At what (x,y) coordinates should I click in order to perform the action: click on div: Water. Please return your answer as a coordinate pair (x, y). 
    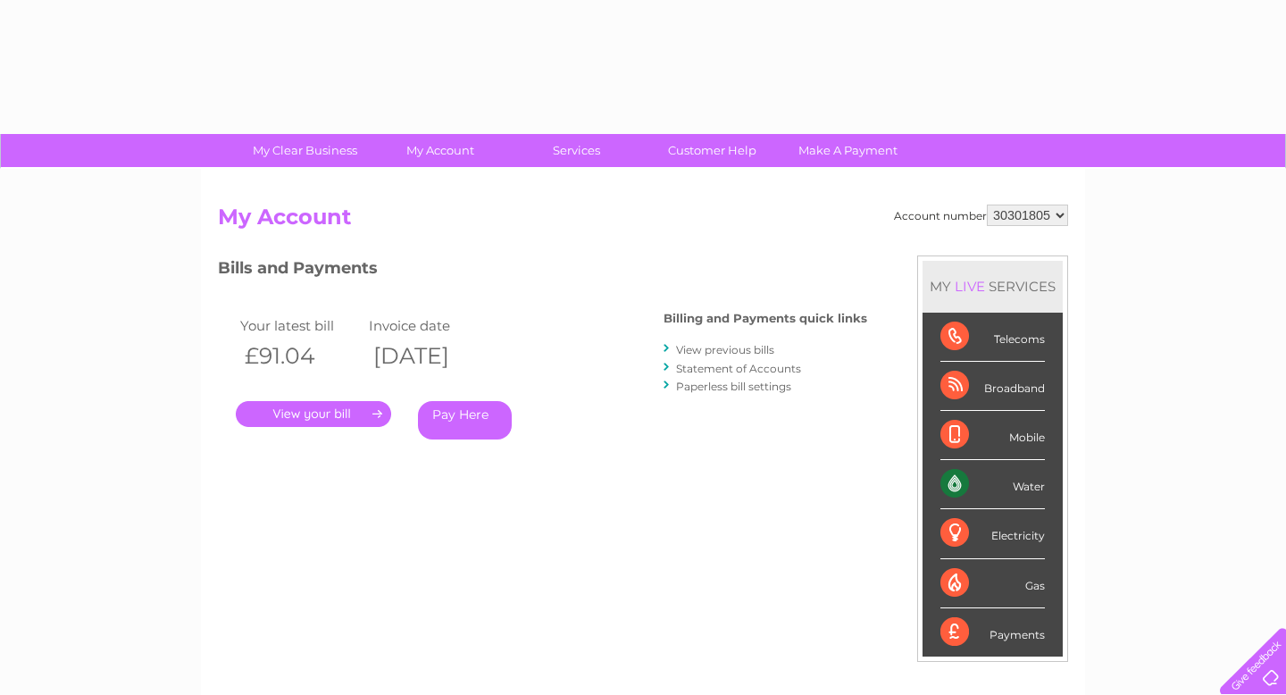
    Looking at the image, I should click on (992, 484).